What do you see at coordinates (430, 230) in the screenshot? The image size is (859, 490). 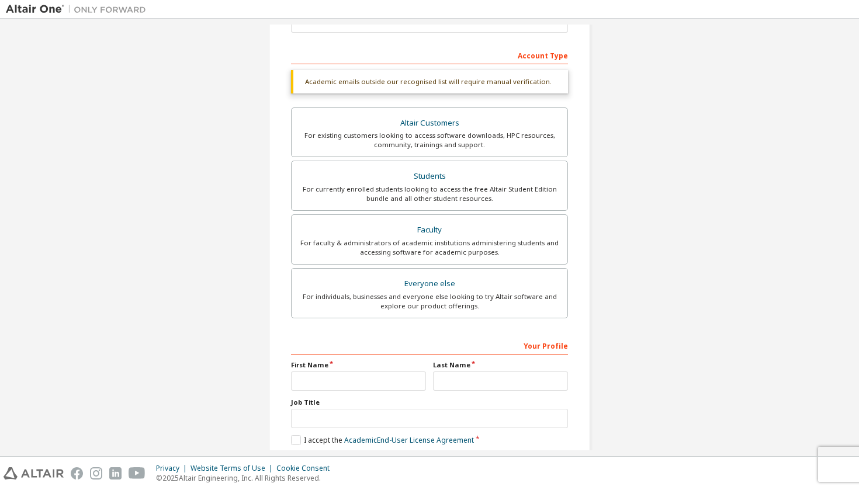 I see `div: Faculty` at bounding box center [430, 230].